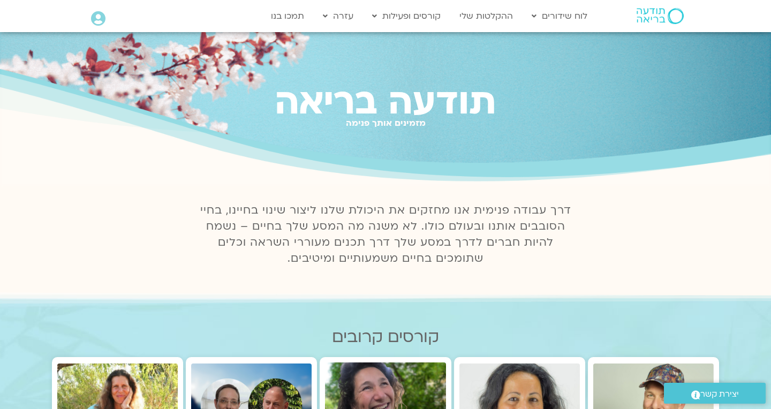  What do you see at coordinates (660, 16) in the screenshot?
I see `img: תודעה בריאה` at bounding box center [660, 16].